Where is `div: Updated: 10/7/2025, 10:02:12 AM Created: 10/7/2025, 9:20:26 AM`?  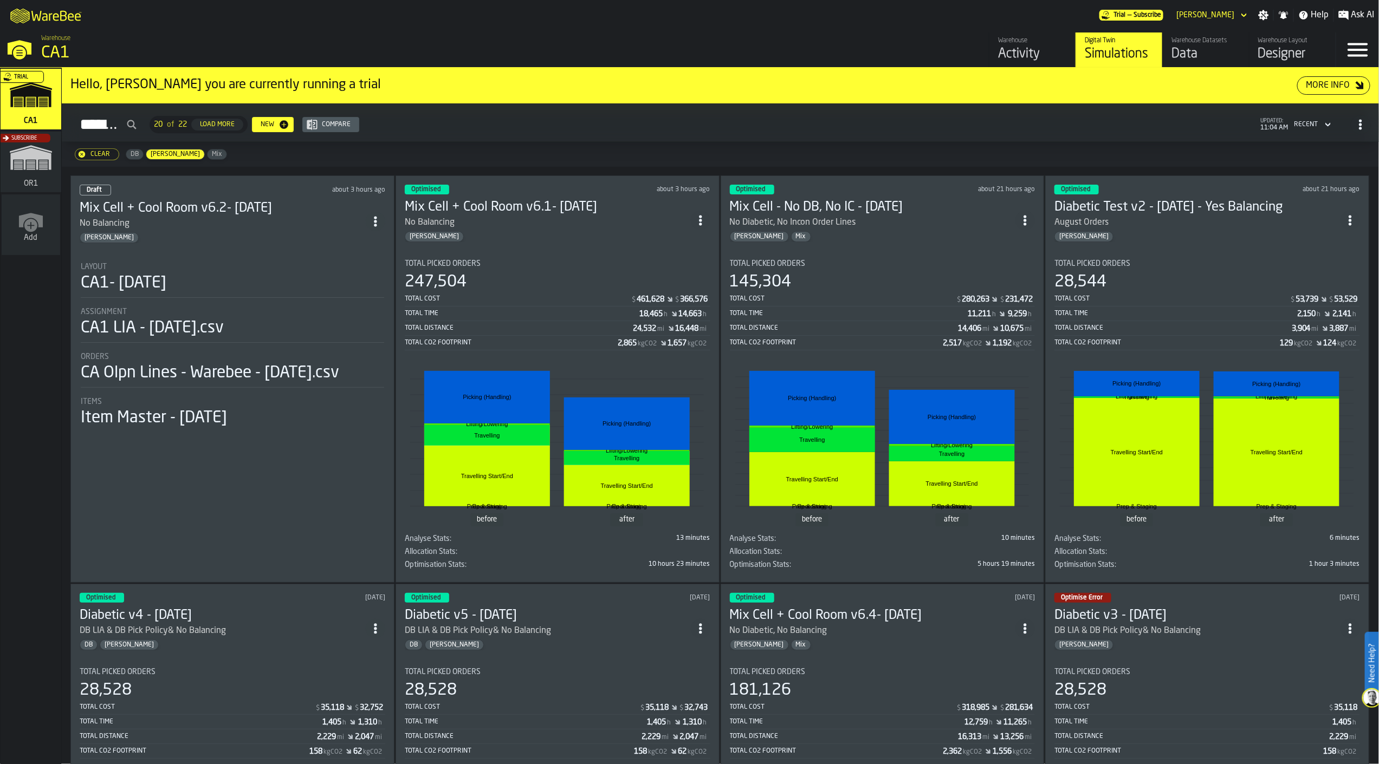 div: Updated: 10/7/2025, 10:02:12 AM Created: 10/7/2025, 9:20:26 AM is located at coordinates (970, 598).